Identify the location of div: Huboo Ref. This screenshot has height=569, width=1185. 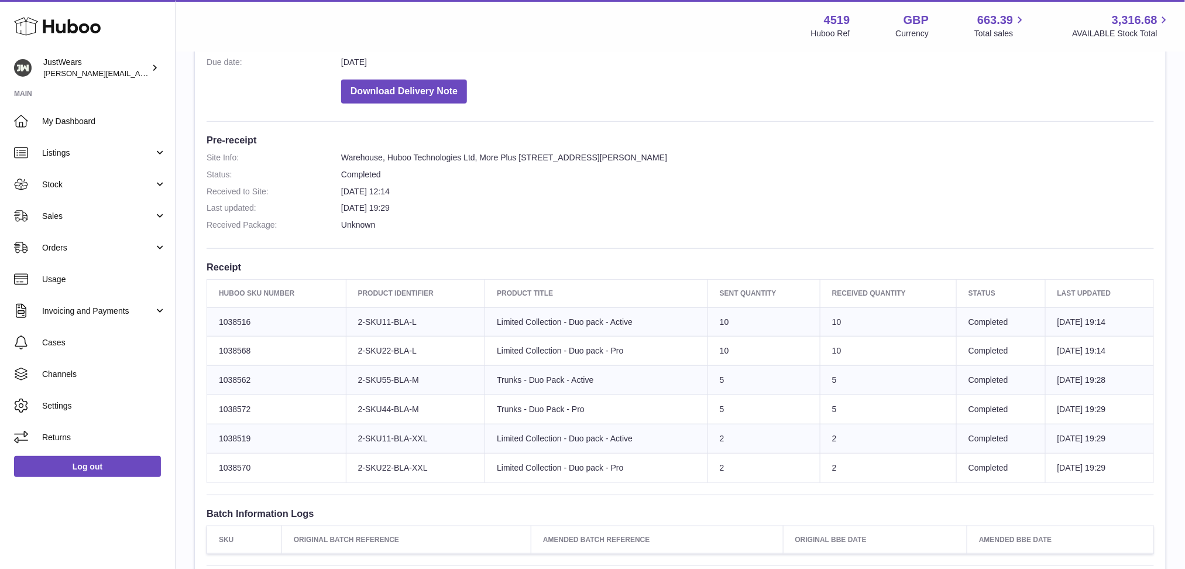
(830, 33).